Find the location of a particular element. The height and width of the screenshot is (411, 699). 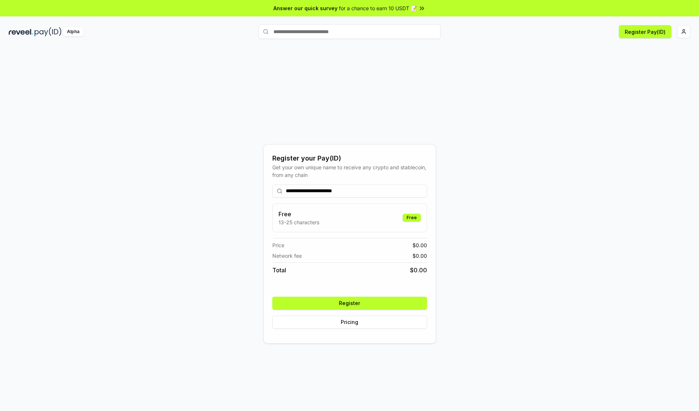

div: Register your Pay(ID) is located at coordinates (350, 158).